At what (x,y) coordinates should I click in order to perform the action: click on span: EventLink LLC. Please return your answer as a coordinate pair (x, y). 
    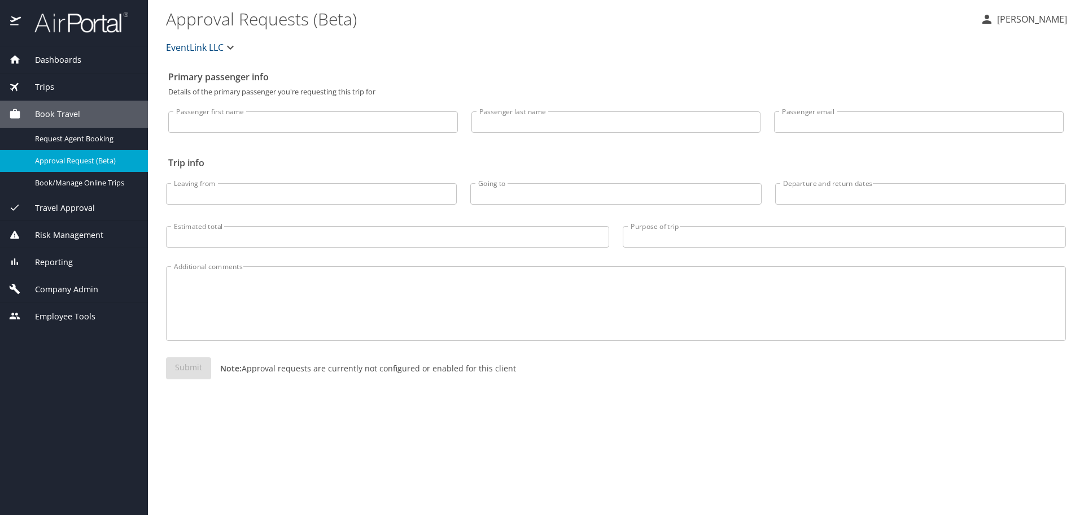
    Looking at the image, I should click on (195, 47).